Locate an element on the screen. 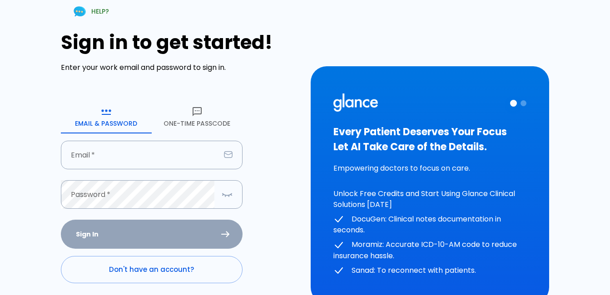 This screenshot has width=610, height=295. h3: Every Patient Deserves Your Focus Let AI Take Care of the Details. is located at coordinates (430, 139).